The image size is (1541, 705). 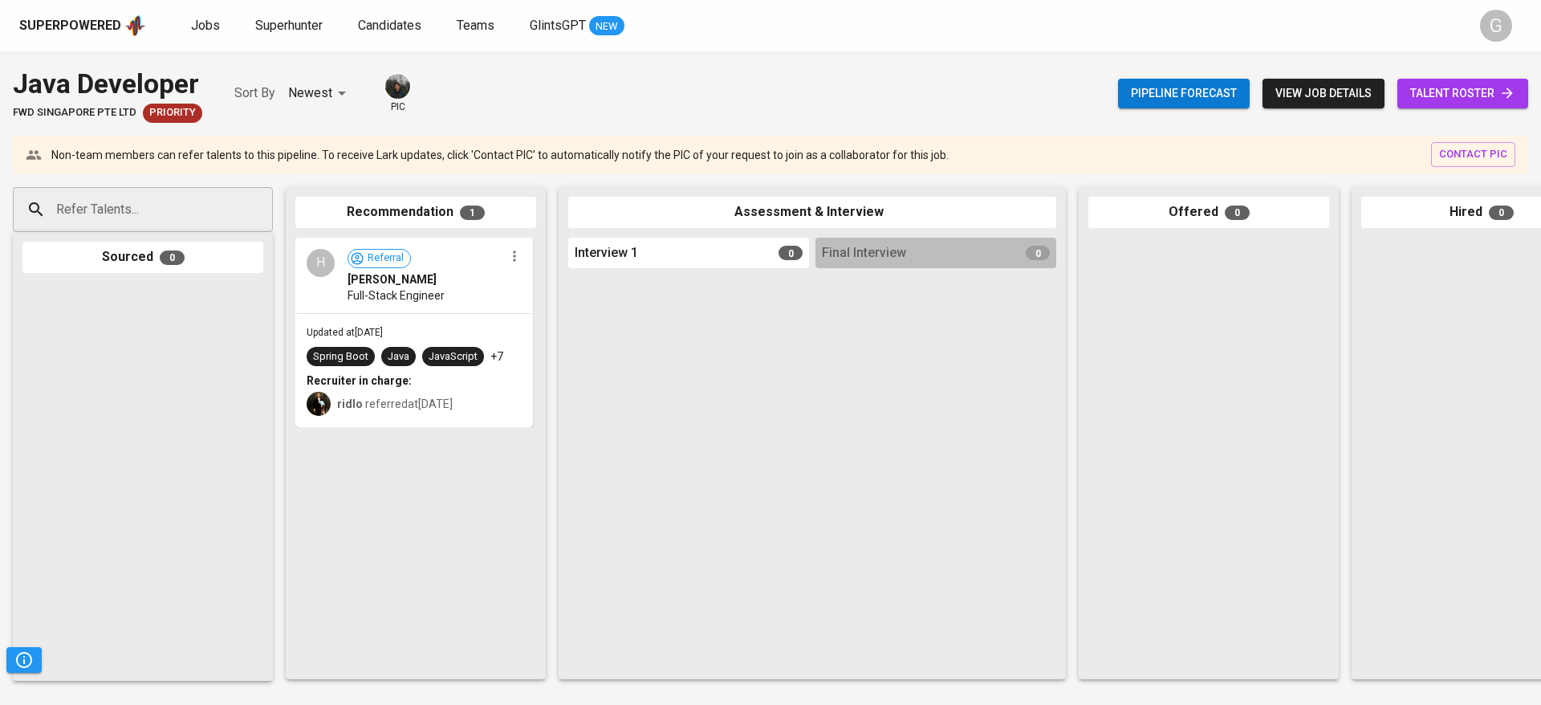 What do you see at coordinates (108, 83) in the screenshot?
I see `div: Java Developer` at bounding box center [108, 83].